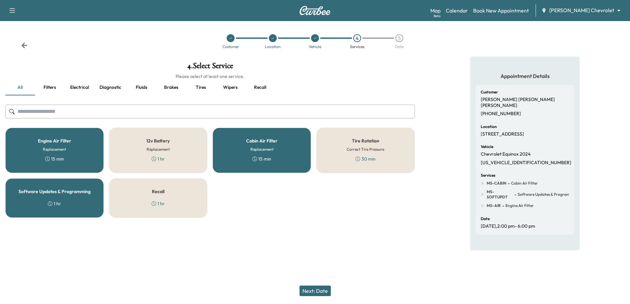 The height and width of the screenshot is (304, 630). Describe the element at coordinates (315, 11) in the screenshot. I see `img: Curbee Logo` at that location.